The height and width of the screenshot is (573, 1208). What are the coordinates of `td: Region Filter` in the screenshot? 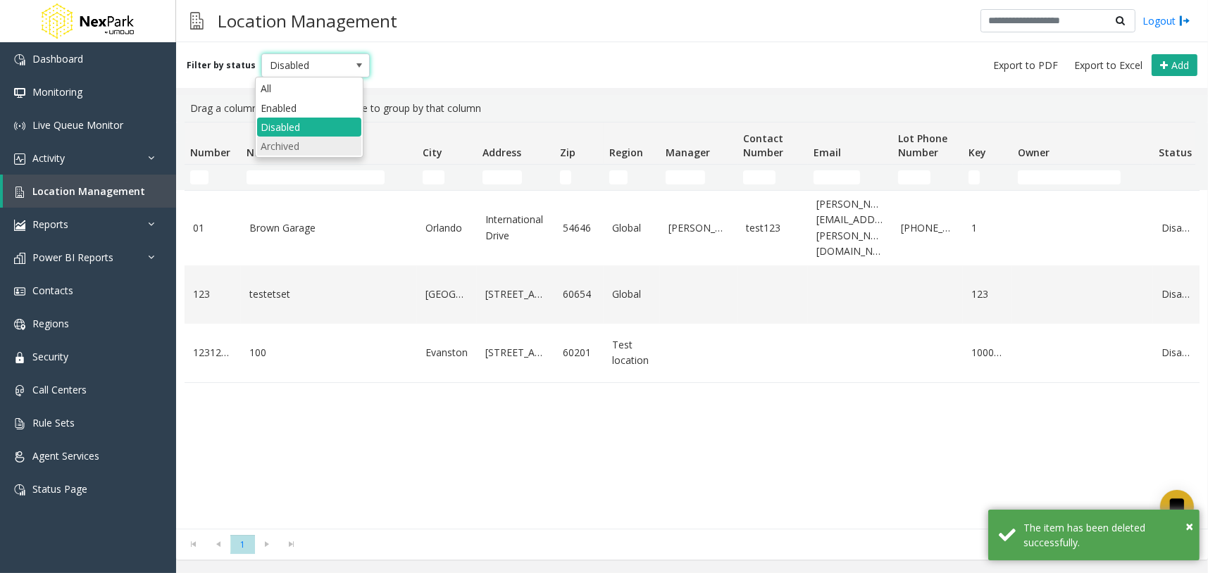 It's located at (632, 177).